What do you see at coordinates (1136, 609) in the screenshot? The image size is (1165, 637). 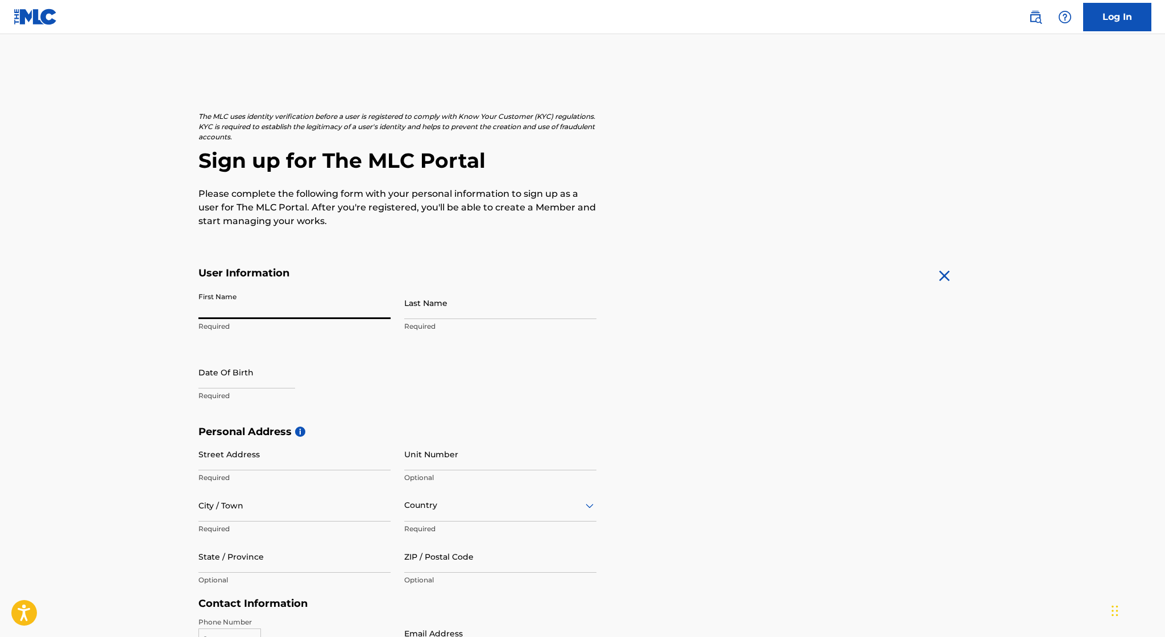 I see `div: Chat Widget` at bounding box center [1136, 609].